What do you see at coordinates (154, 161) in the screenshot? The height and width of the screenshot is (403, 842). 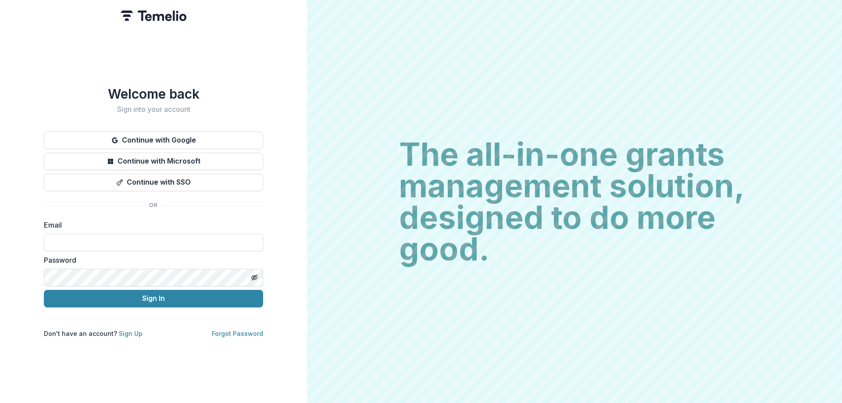 I see `button: Continue with Microsoft` at bounding box center [154, 161].